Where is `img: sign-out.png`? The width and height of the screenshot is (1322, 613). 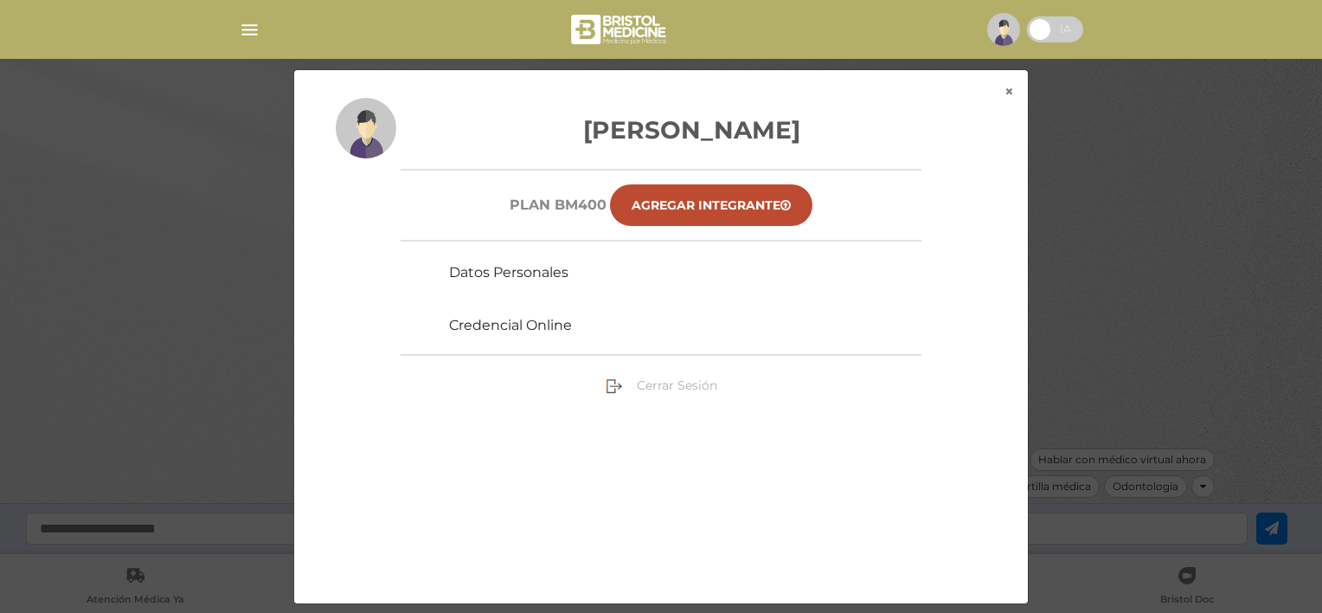
img: sign-out.png is located at coordinates (614, 386).